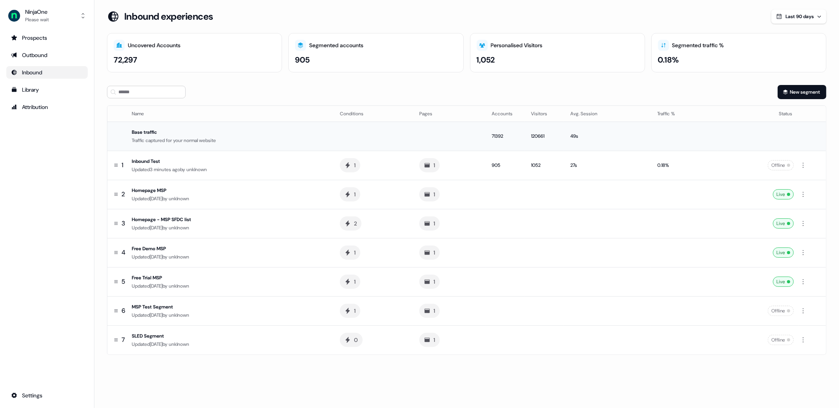  Describe the element at coordinates (802, 92) in the screenshot. I see `button: New segment` at that location.